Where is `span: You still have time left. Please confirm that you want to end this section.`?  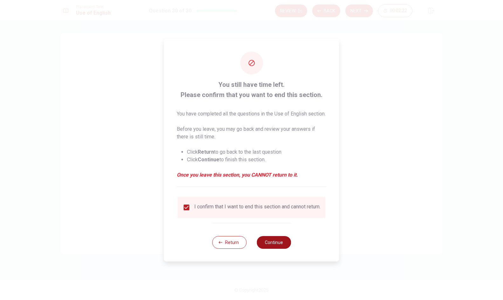 span: You still have time left. Please confirm that you want to end this section. is located at coordinates (251, 90).